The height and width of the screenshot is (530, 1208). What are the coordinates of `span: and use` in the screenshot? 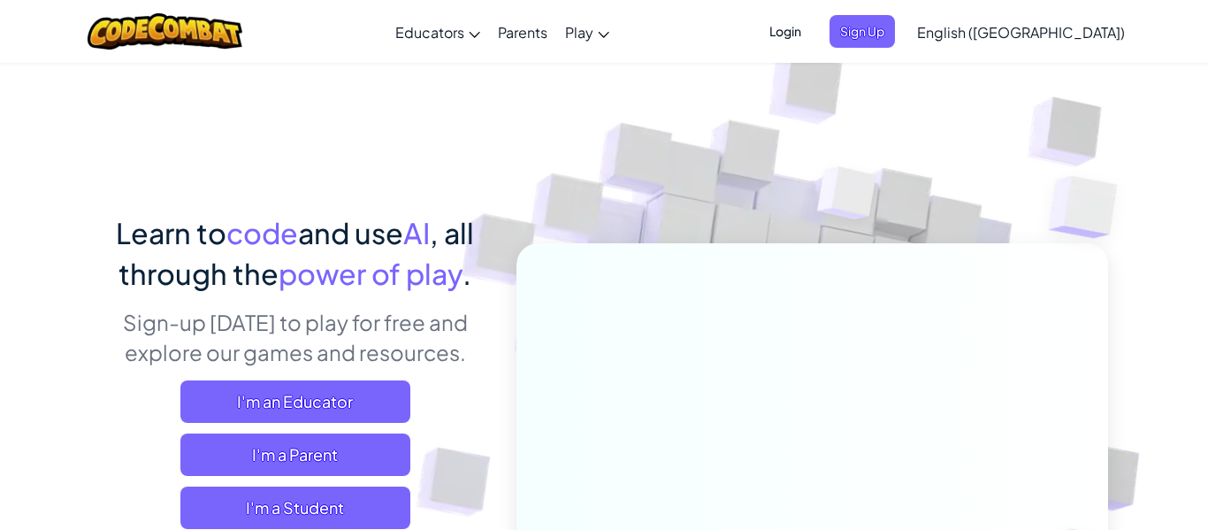 It's located at (350, 233).